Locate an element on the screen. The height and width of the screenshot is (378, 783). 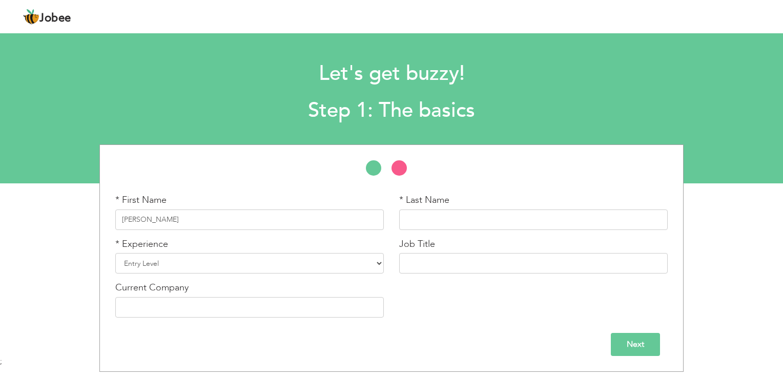
h2: Step 1: The basics is located at coordinates (391, 111).